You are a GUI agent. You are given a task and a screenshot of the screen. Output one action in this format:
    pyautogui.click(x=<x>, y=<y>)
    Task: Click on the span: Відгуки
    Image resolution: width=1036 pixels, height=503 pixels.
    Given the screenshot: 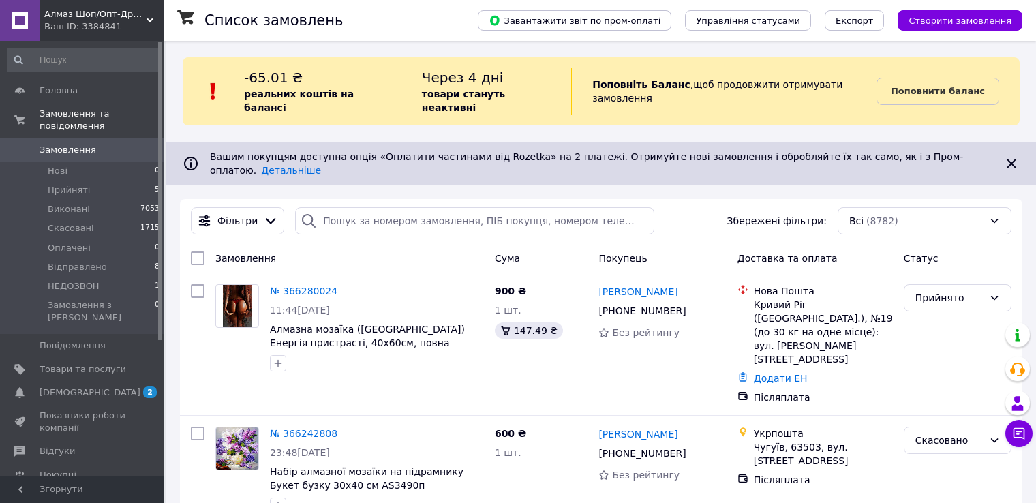 What is the action you would take?
    pyautogui.click(x=57, y=451)
    